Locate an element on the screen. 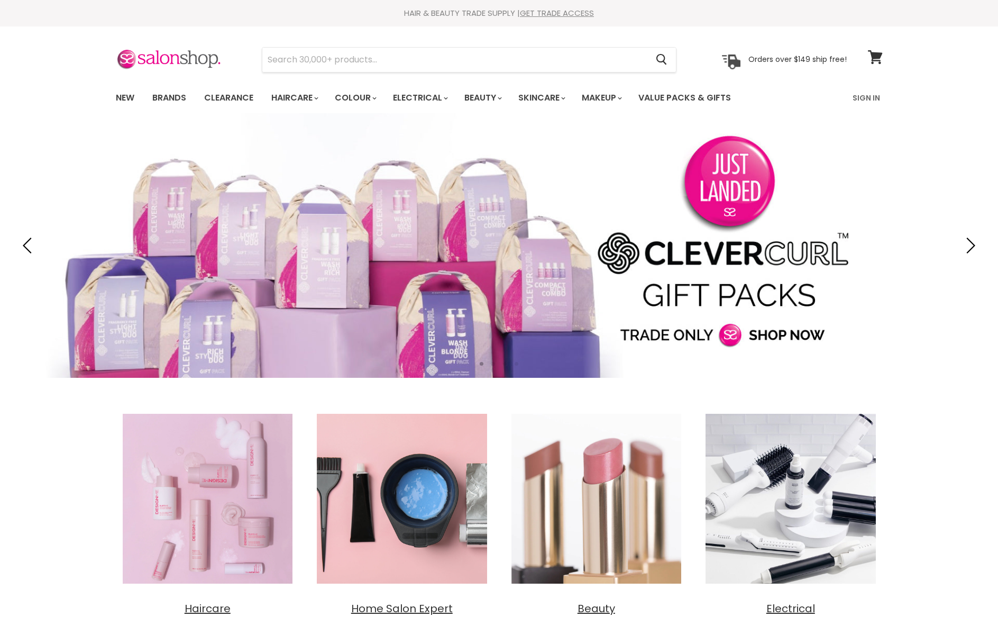 Image resolution: width=998 pixels, height=644 pixels. span: Beauty is located at coordinates (596, 609).